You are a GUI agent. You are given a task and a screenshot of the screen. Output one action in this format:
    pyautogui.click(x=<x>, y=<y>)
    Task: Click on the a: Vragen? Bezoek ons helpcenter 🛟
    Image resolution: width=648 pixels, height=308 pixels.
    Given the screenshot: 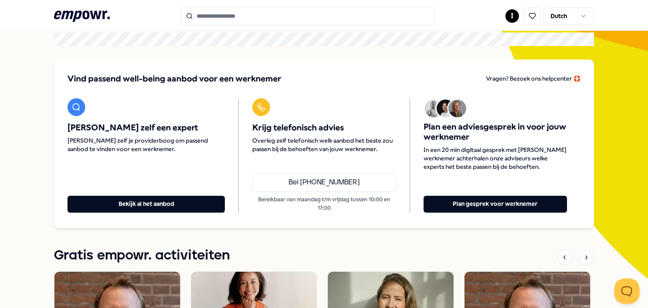 What is the action you would take?
    pyautogui.click(x=533, y=79)
    